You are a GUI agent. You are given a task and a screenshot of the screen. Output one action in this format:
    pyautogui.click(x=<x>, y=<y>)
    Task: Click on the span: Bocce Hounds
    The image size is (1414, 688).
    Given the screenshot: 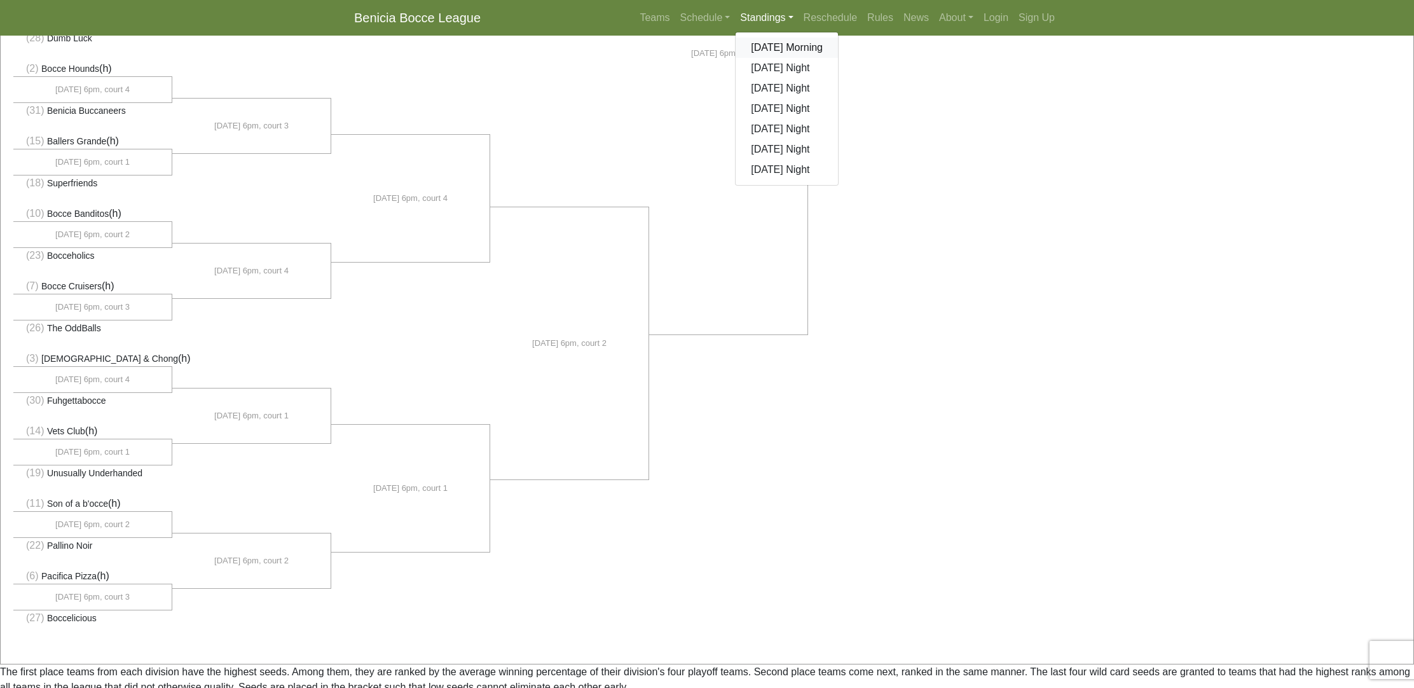 What is the action you would take?
    pyautogui.click(x=70, y=69)
    